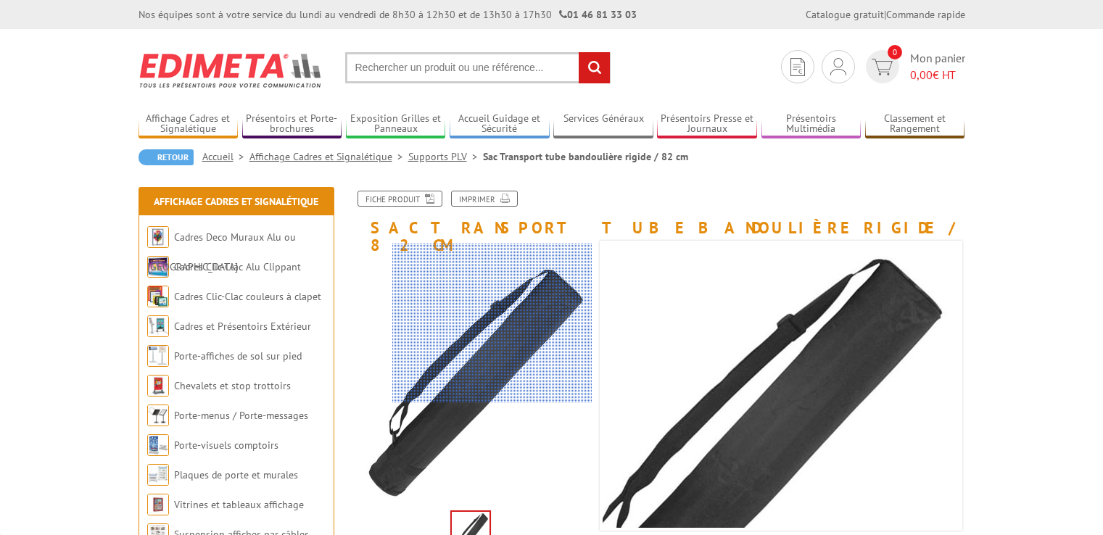 Image resolution: width=1103 pixels, height=535 pixels. What do you see at coordinates (226, 157) in the screenshot?
I see `a: Accueil` at bounding box center [226, 157].